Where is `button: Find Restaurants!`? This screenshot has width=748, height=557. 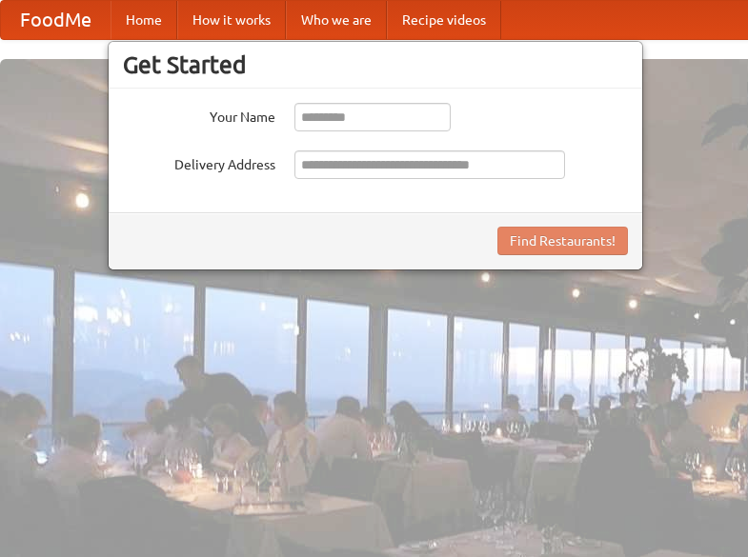 button: Find Restaurants! is located at coordinates (562, 241).